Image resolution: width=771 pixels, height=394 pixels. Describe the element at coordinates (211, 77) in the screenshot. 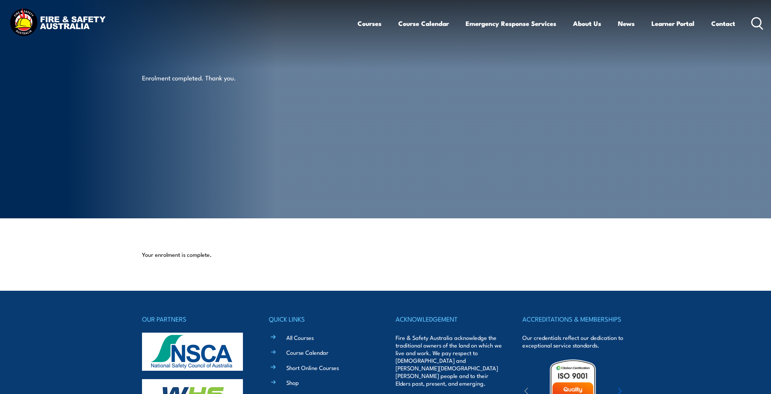

I see `p: Enrolment completed. Thank you.` at that location.